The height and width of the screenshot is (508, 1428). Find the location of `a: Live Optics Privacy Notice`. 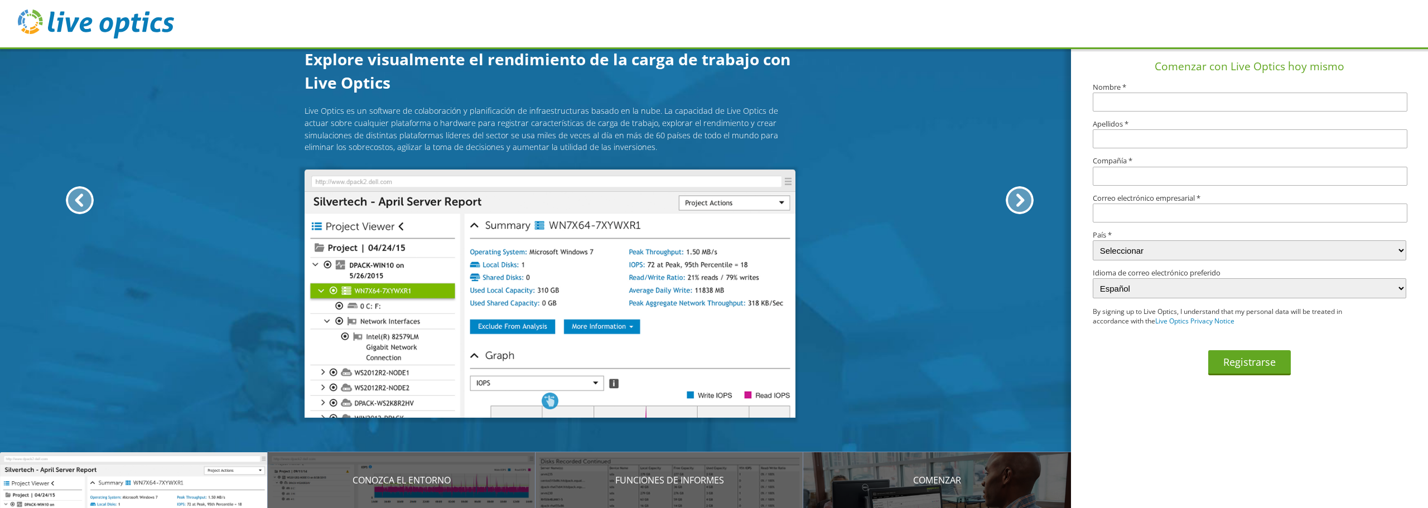

a: Live Optics Privacy Notice is located at coordinates (1195, 321).